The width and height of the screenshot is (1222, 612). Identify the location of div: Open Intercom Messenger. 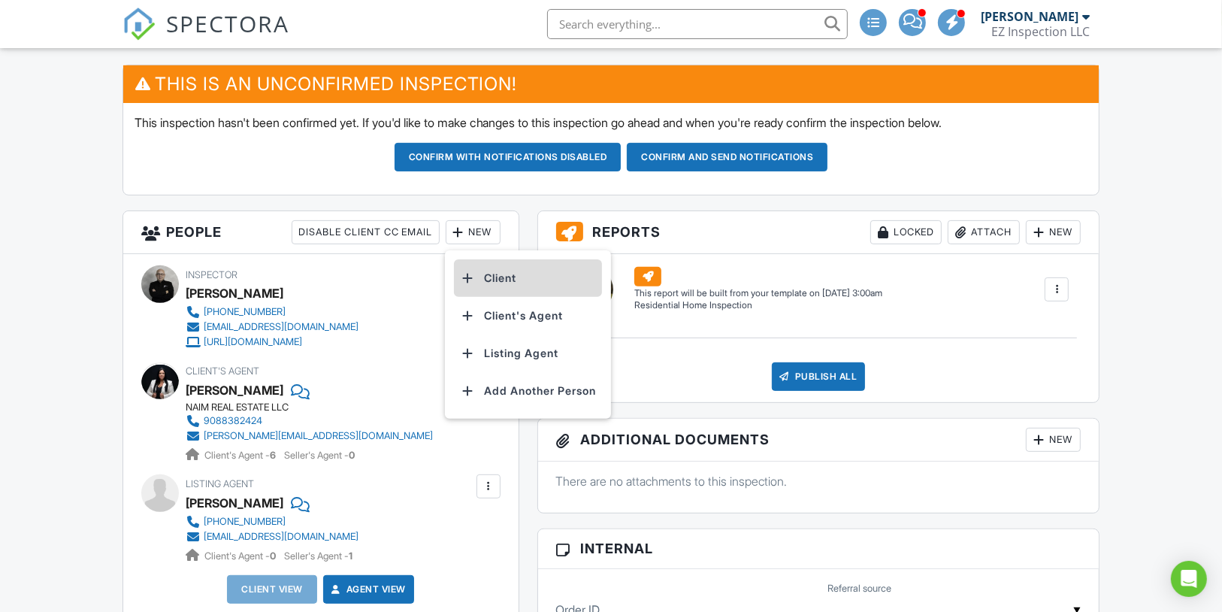
(1189, 579).